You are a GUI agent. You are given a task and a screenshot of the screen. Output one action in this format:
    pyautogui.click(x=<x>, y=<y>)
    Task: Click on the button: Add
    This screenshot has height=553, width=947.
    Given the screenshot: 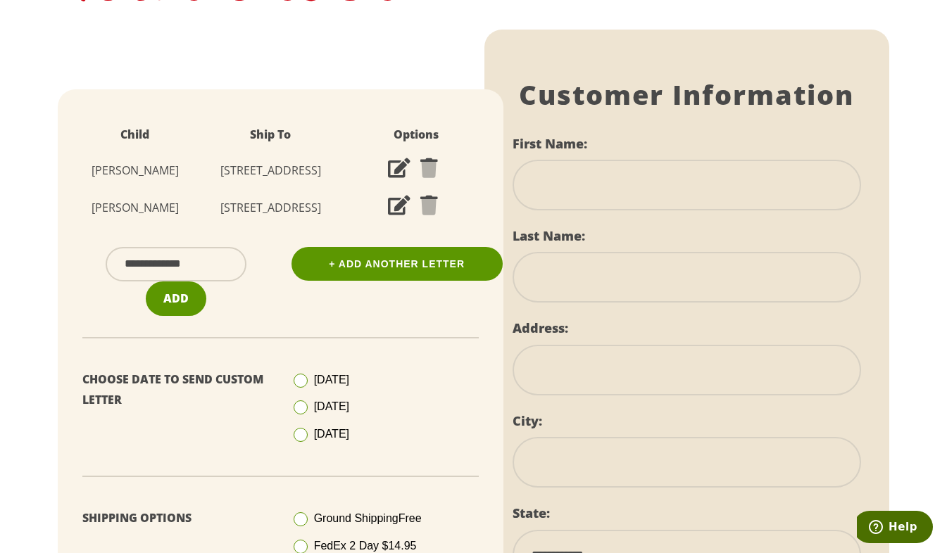 What is the action you would take?
    pyautogui.click(x=176, y=298)
    